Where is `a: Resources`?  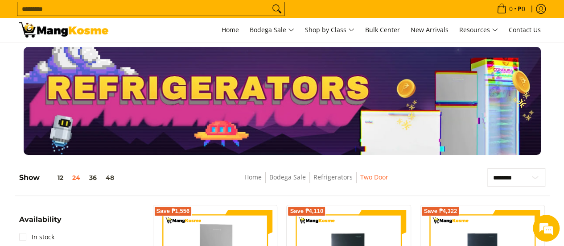 a: Resources is located at coordinates (478, 30).